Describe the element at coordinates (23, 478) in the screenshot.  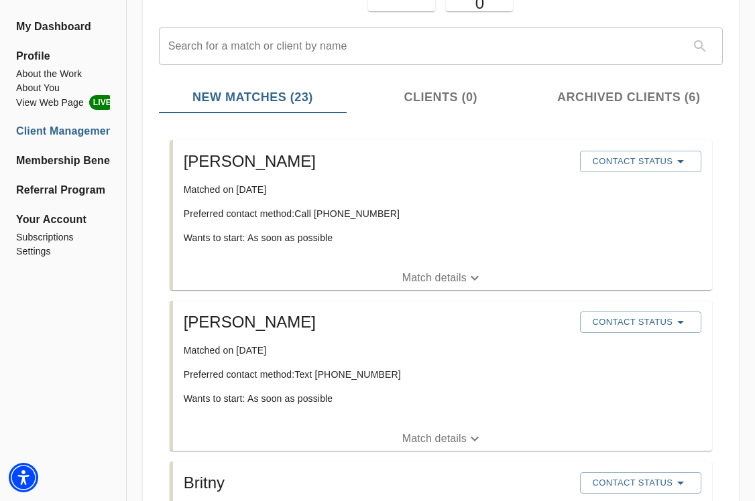
I see `div: Accessibility Menu` at that location.